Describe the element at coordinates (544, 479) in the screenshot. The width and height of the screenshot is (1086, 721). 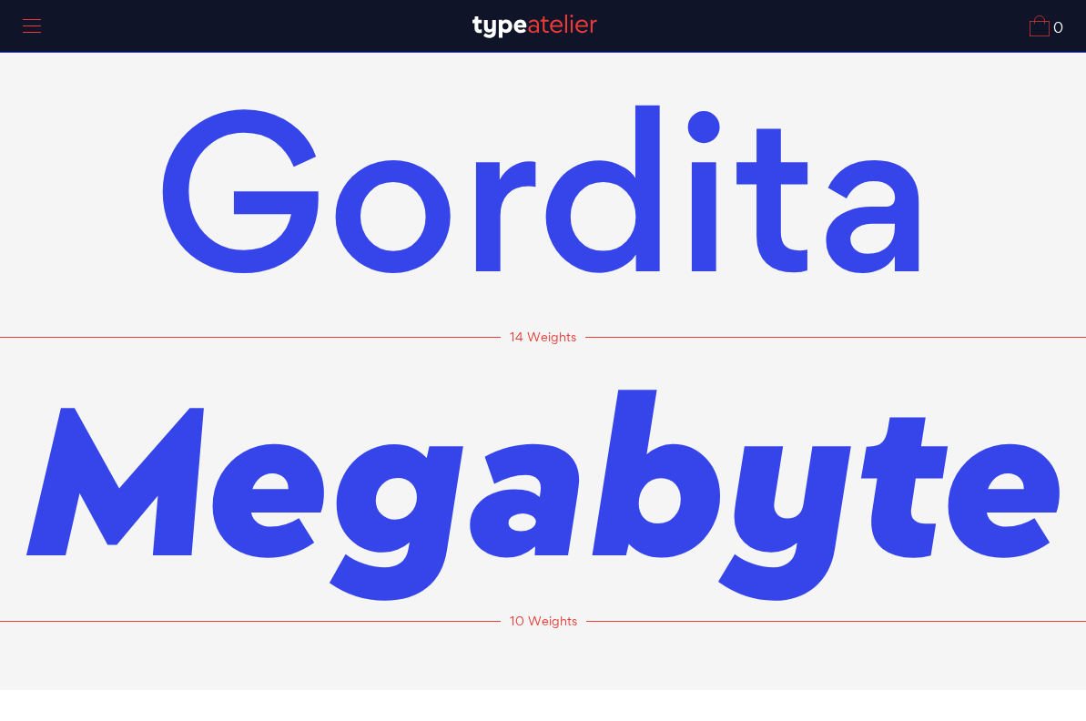
I see `span: Megabyte` at that location.